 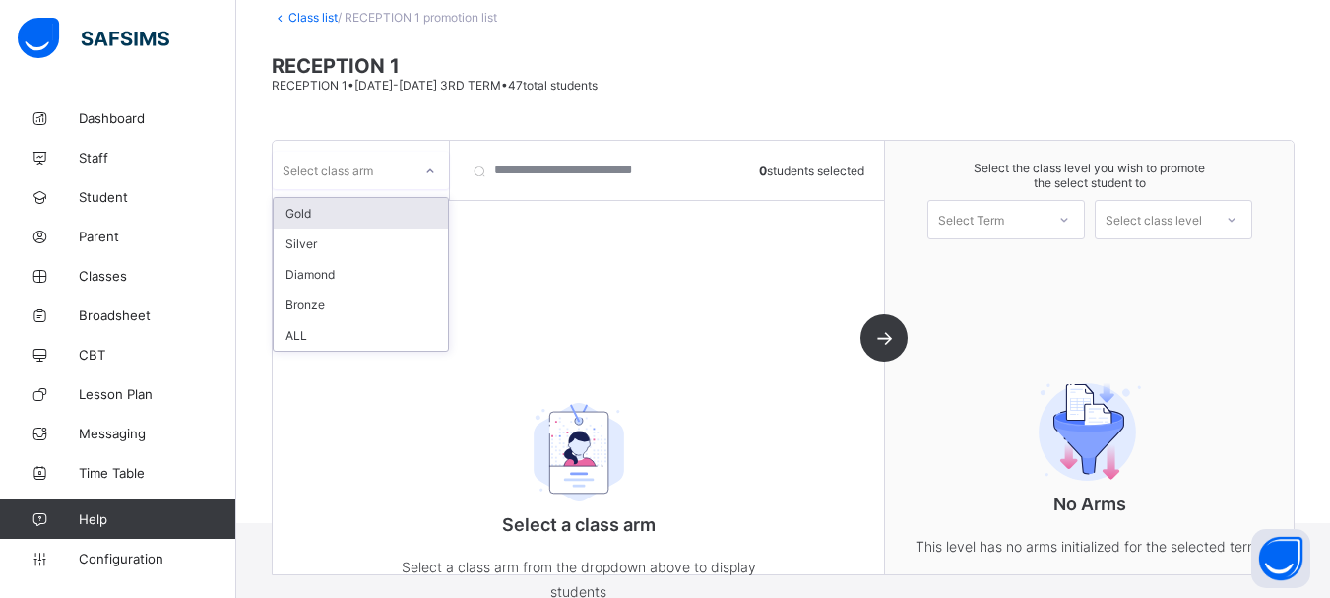 What do you see at coordinates (1090, 463) in the screenshot?
I see `div: No Arms` at bounding box center [1090, 463].